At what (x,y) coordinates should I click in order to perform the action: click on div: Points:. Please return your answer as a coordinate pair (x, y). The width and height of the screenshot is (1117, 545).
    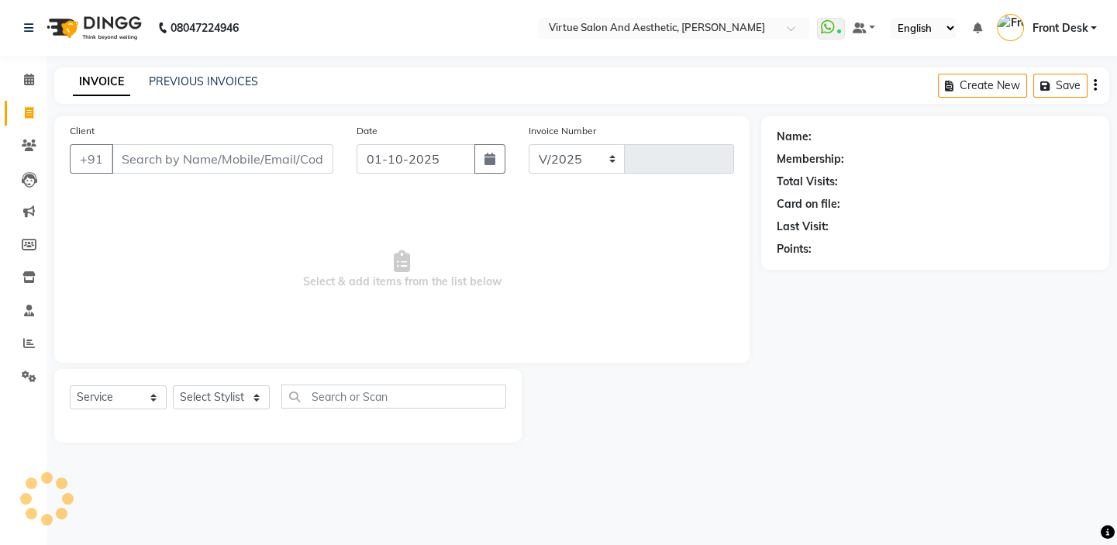
    Looking at the image, I should click on (794, 249).